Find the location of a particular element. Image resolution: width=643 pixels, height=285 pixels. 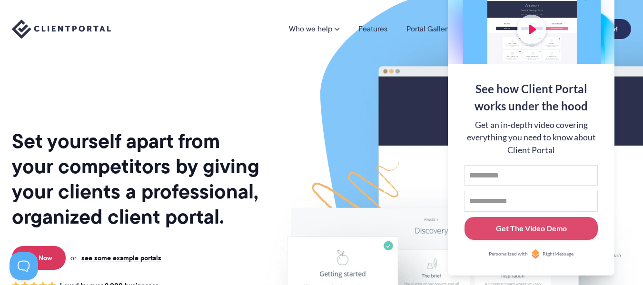

a: Buy Now is located at coordinates (39, 258).